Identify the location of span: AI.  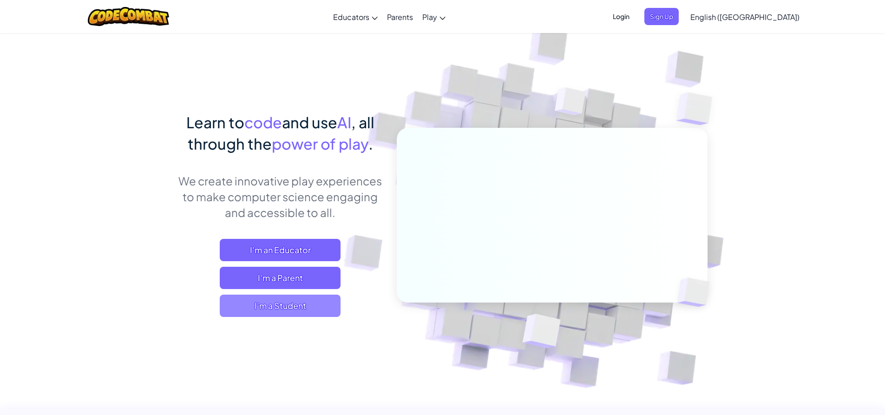
(344, 122).